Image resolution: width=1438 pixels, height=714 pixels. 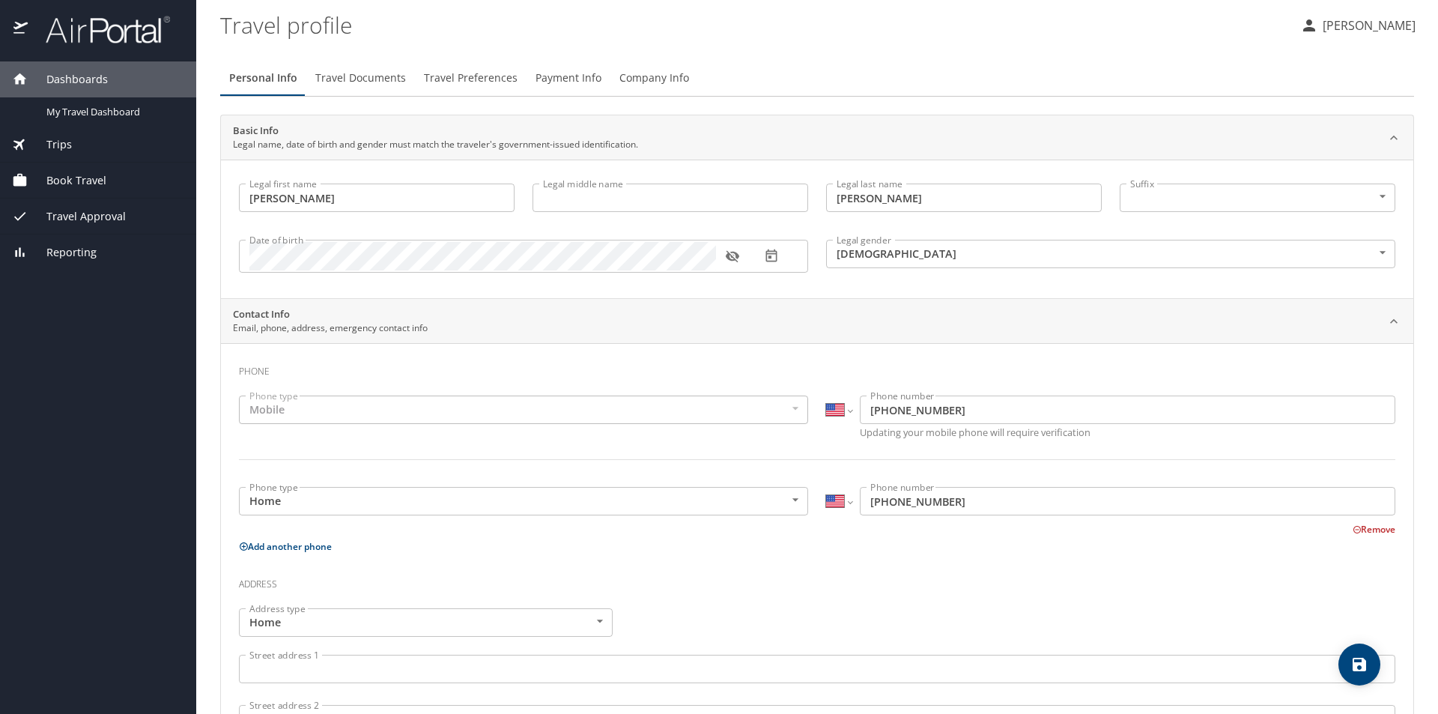 I want to click on button: Add another phone, so click(x=285, y=546).